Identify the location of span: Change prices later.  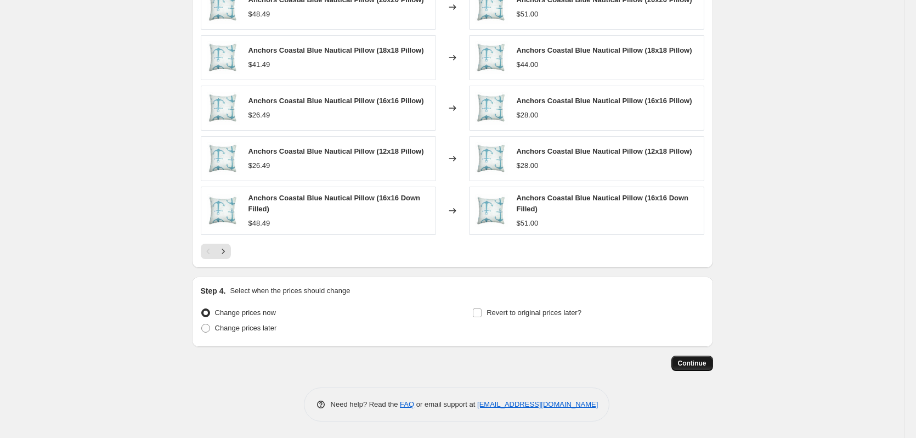
(246, 328).